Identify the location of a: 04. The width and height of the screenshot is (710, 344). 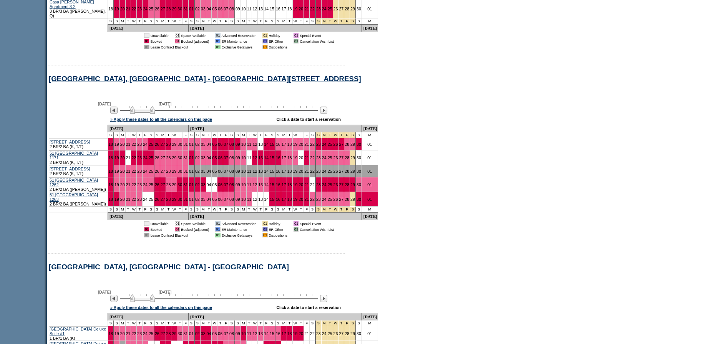
(209, 9).